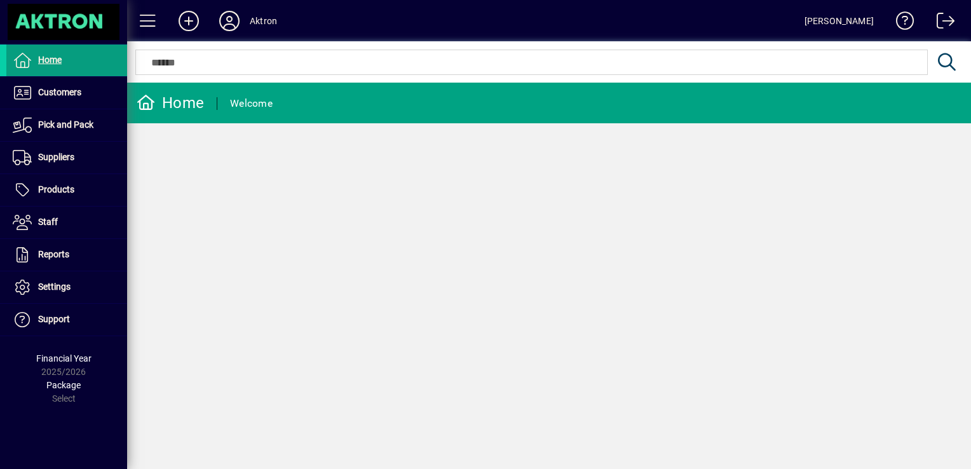 The image size is (971, 469). What do you see at coordinates (67, 320) in the screenshot?
I see `a: Support` at bounding box center [67, 320].